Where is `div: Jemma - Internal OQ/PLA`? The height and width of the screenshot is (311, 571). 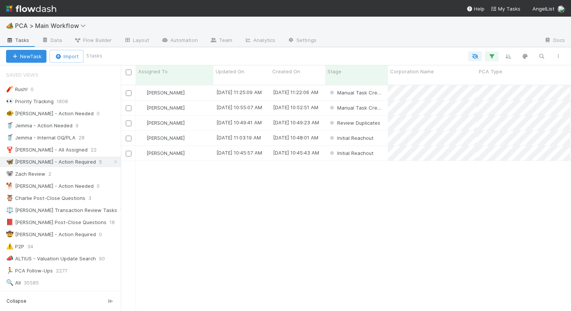 div: Jemma - Internal OQ/PLA is located at coordinates (41, 138).